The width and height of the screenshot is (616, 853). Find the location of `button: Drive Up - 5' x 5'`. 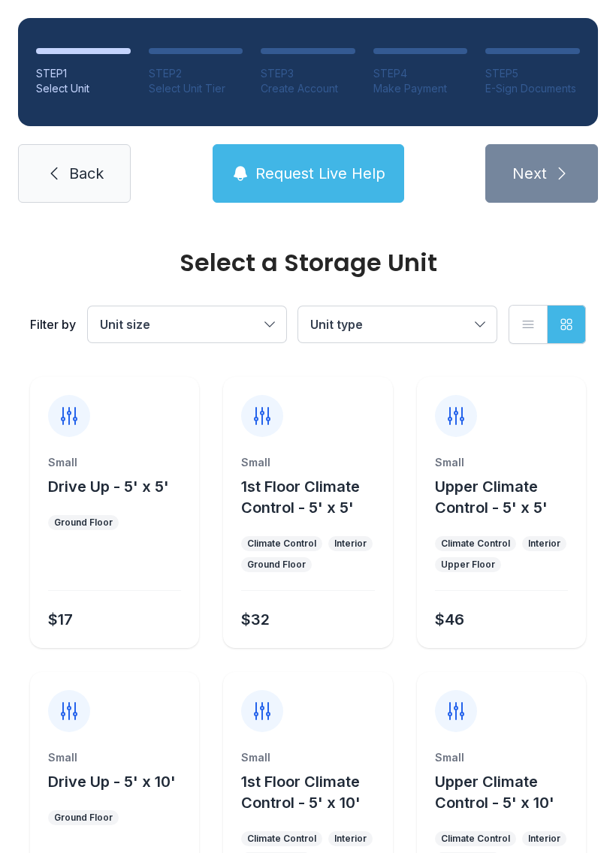

button: Drive Up - 5' x 5' is located at coordinates (108, 487).